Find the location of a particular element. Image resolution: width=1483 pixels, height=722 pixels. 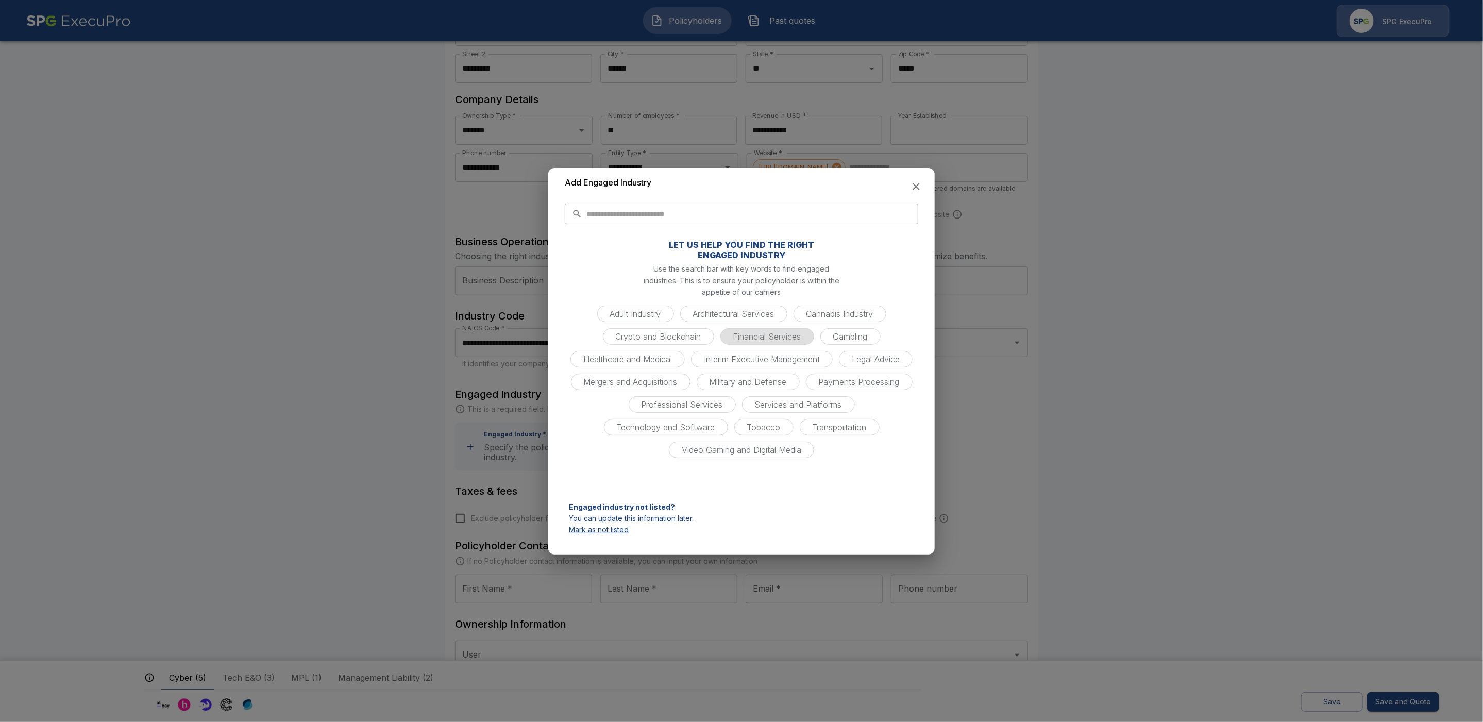

div: Financial Services is located at coordinates (767, 337).